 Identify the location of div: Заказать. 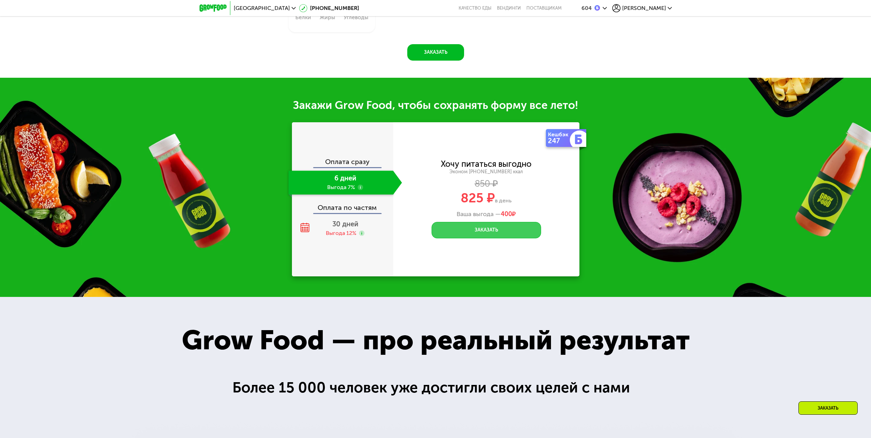
(828, 408).